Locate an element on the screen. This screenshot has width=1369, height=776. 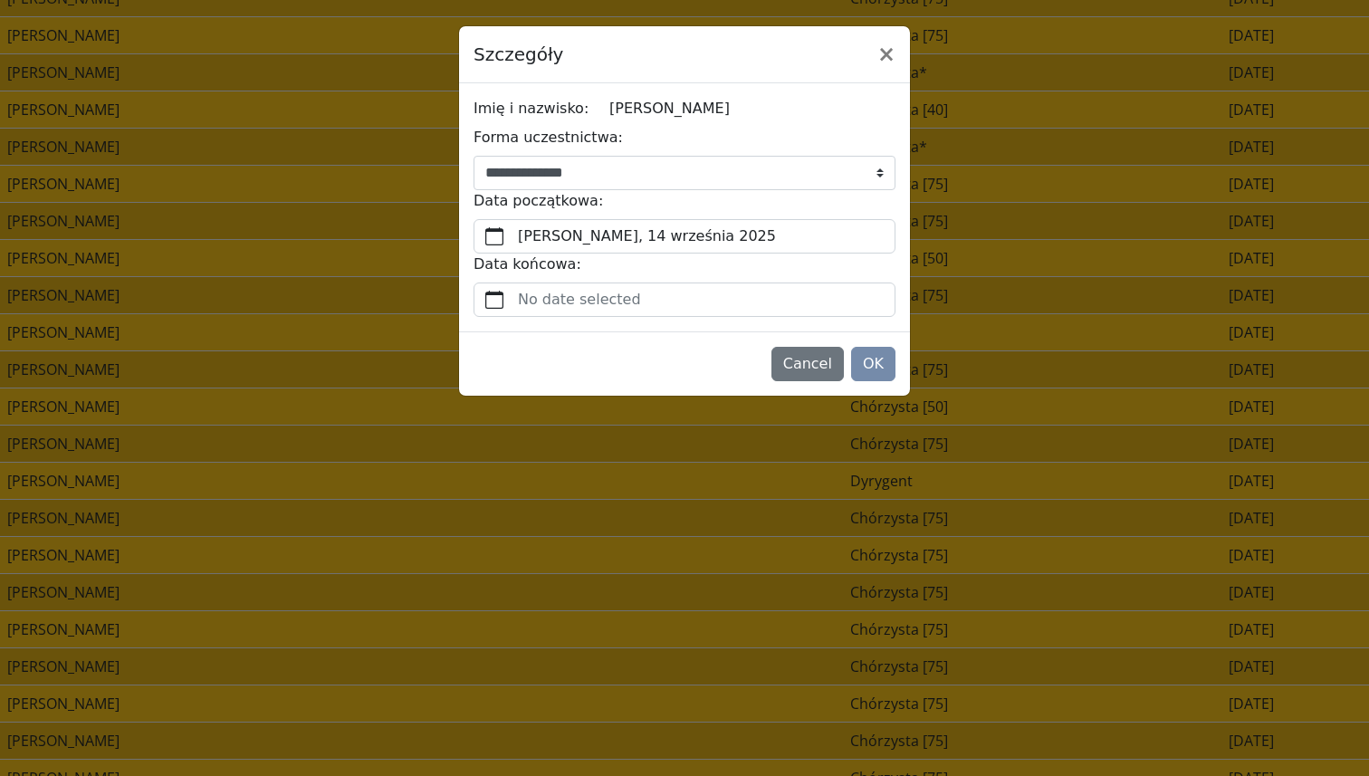
button: Cancel is located at coordinates (808, 364).